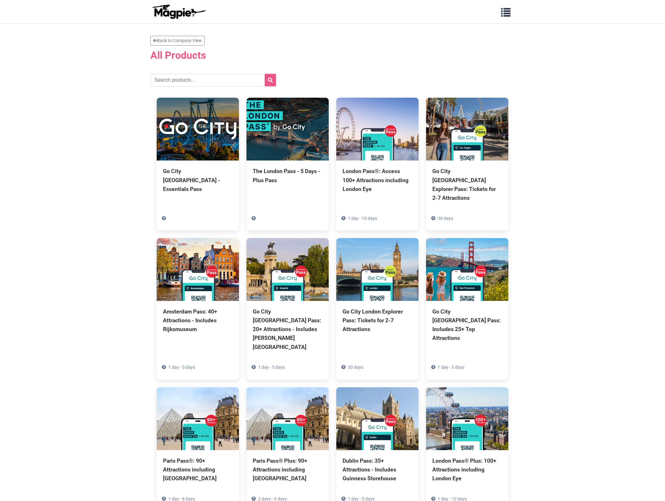 The image size is (665, 501). Describe the element at coordinates (377, 320) in the screenshot. I see `div: Go City London Explorer Pass: Tickets for 2-7 Attractions` at that location.